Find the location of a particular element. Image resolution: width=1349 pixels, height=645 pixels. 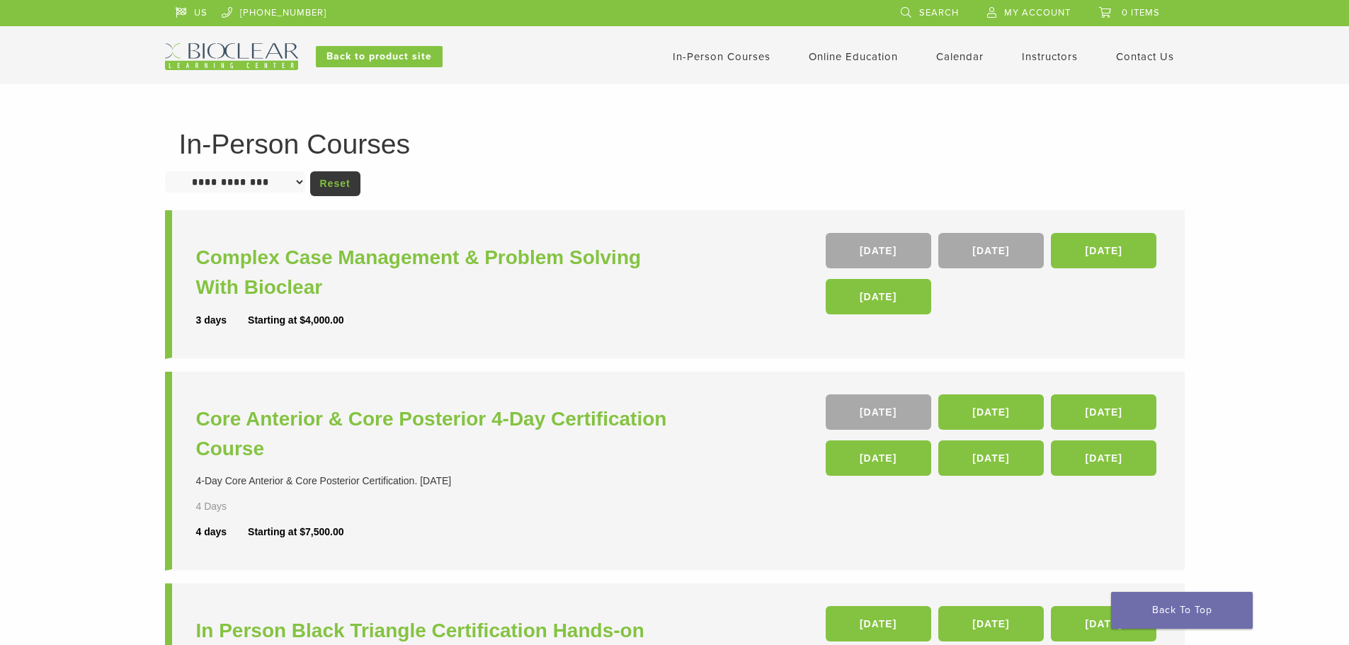

a: Reset is located at coordinates (335, 183).